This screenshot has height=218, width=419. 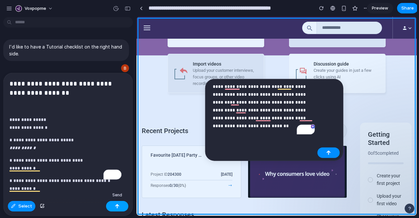 I want to click on span: Voxpopme, so click(x=35, y=9).